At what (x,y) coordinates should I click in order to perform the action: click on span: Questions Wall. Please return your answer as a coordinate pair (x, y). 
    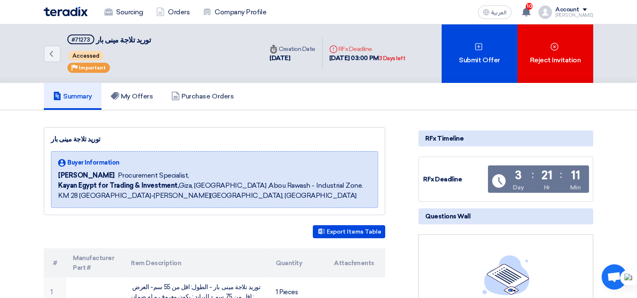
    Looking at the image, I should click on (447, 216).